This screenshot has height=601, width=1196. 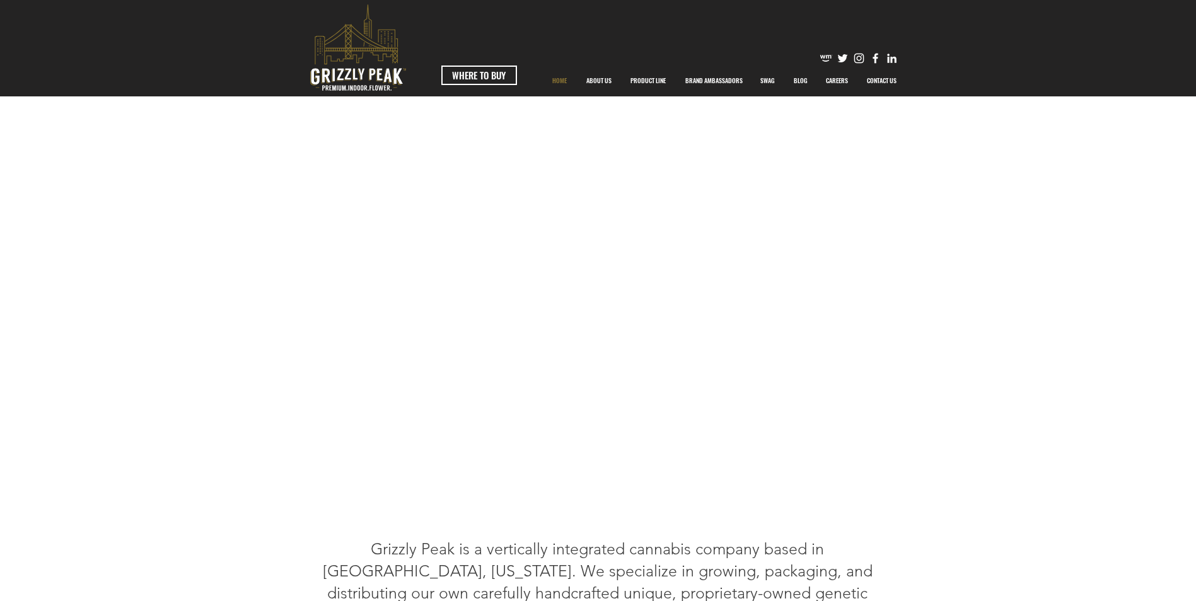 What do you see at coordinates (842, 58) in the screenshot?
I see `img: Twitter` at bounding box center [842, 58].